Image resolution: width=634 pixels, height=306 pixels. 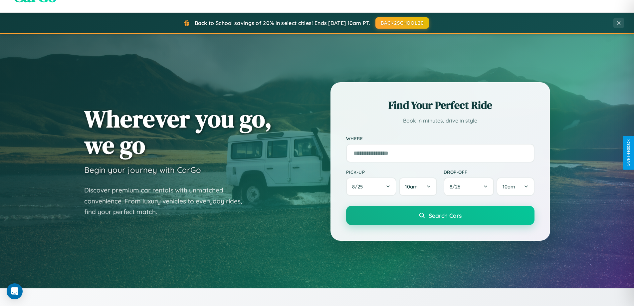 I want to click on button: Search Cars, so click(x=440, y=215).